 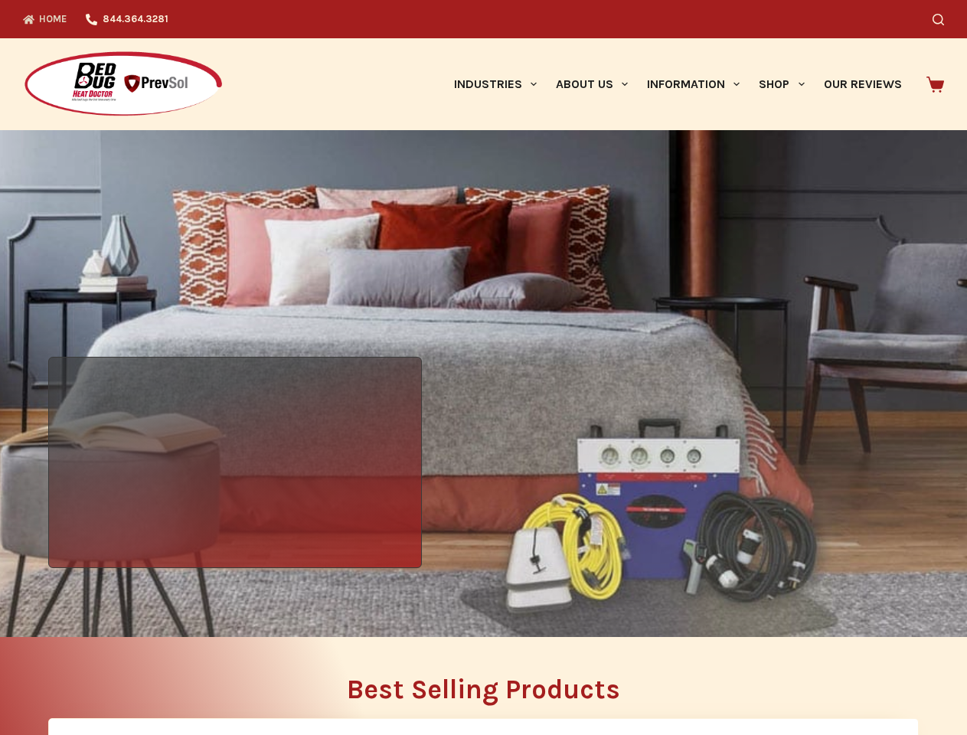 What do you see at coordinates (693, 84) in the screenshot?
I see `a: Information` at bounding box center [693, 84].